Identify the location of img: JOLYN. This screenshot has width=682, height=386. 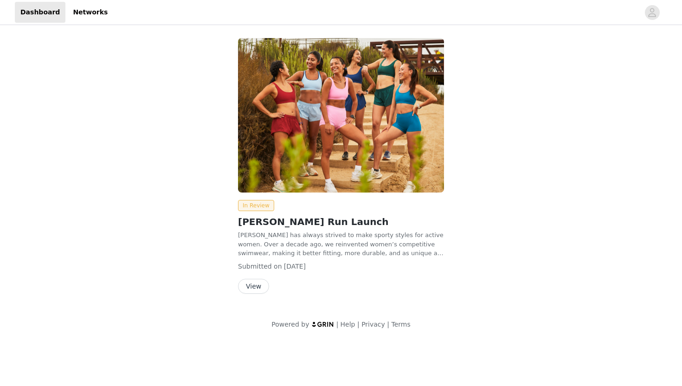
(341, 115).